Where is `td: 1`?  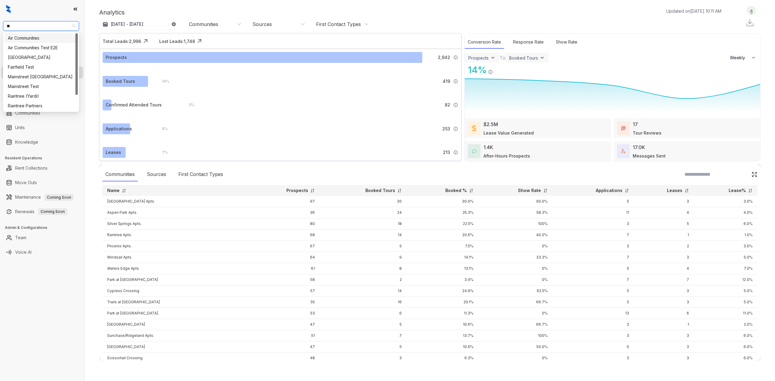 td: 1 is located at coordinates (664, 325).